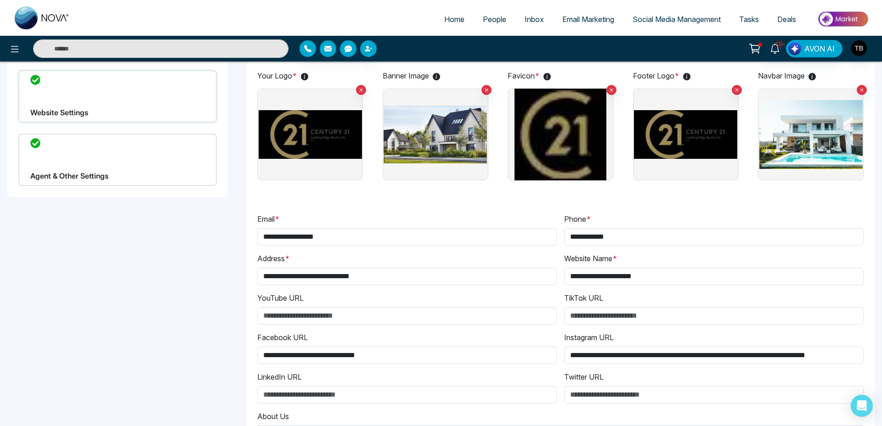  I want to click on span: Deals, so click(786, 19).